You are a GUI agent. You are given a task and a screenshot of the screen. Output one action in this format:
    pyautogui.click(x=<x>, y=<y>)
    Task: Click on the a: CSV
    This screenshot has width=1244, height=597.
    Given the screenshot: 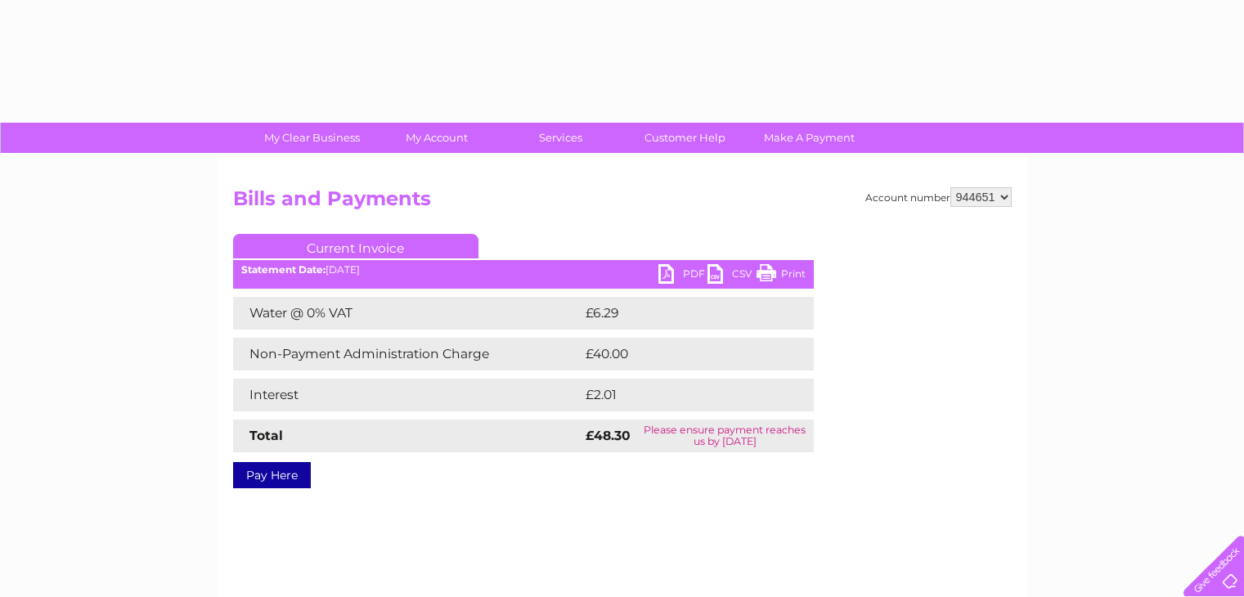 What is the action you would take?
    pyautogui.click(x=732, y=276)
    